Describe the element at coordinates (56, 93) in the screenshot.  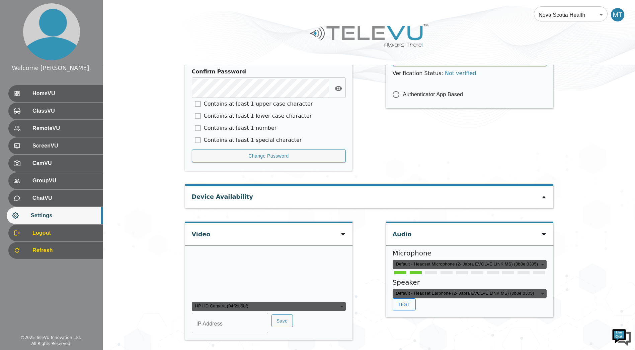
I see `div: HomeVU` at that location.